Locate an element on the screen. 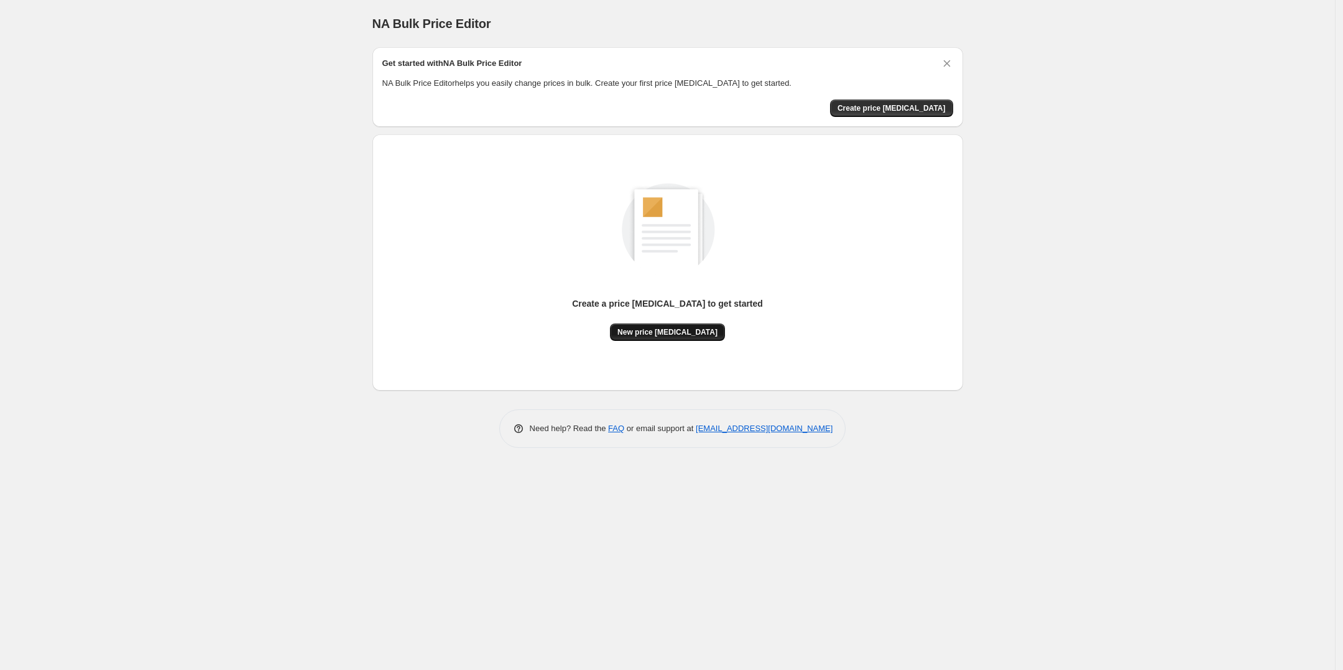 This screenshot has height=670, width=1343. p: NA Bulk Price Editor helps you easily change prices in bulk. Create your first price [MEDICAL_DAT... is located at coordinates (668, 83).